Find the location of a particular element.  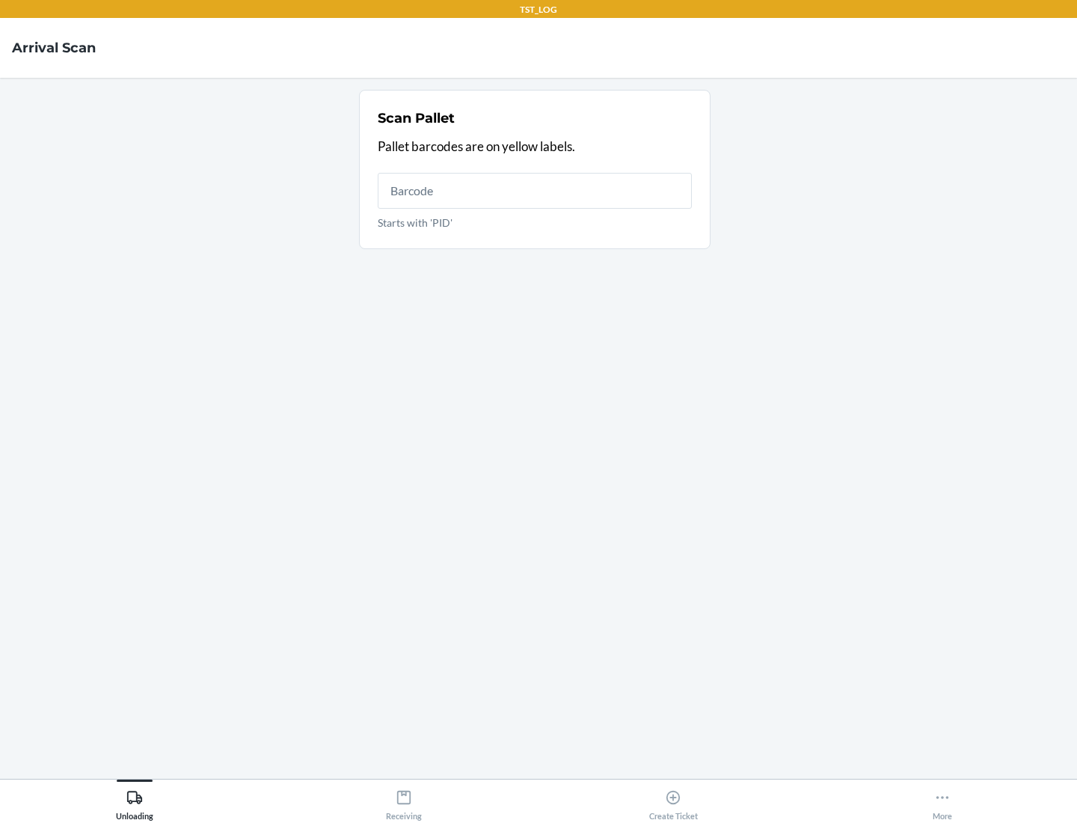

button: Receiving is located at coordinates (404, 799).